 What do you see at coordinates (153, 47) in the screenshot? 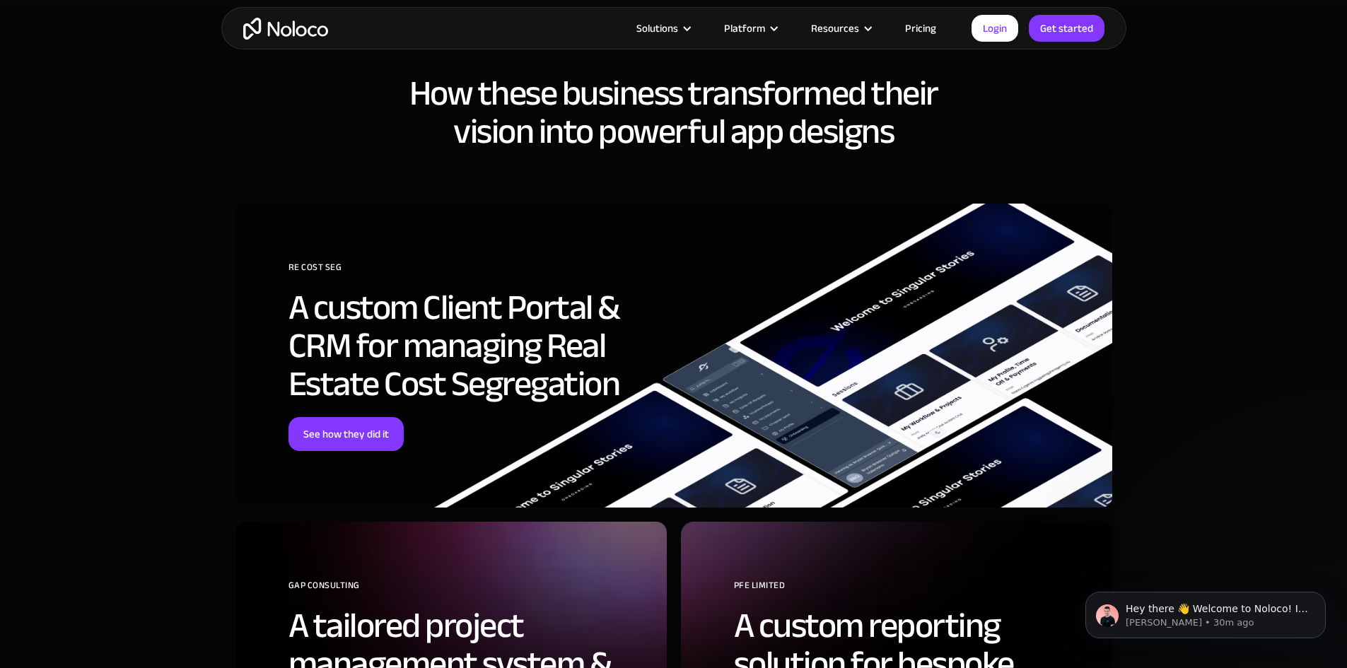
I see `p: Hey there 👋 Welcome to Noloco! If you have any questions, just reply to this message. [GEOGRAPHIC...` at bounding box center [153, 47].